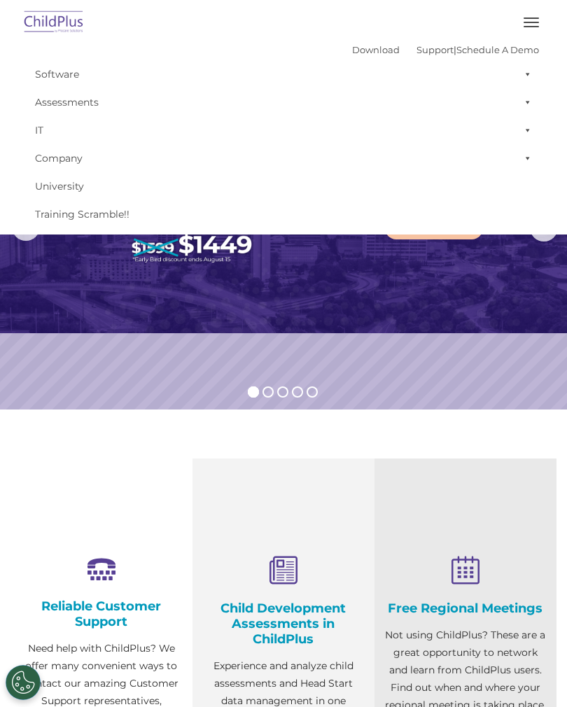  I want to click on a: University, so click(283, 186).